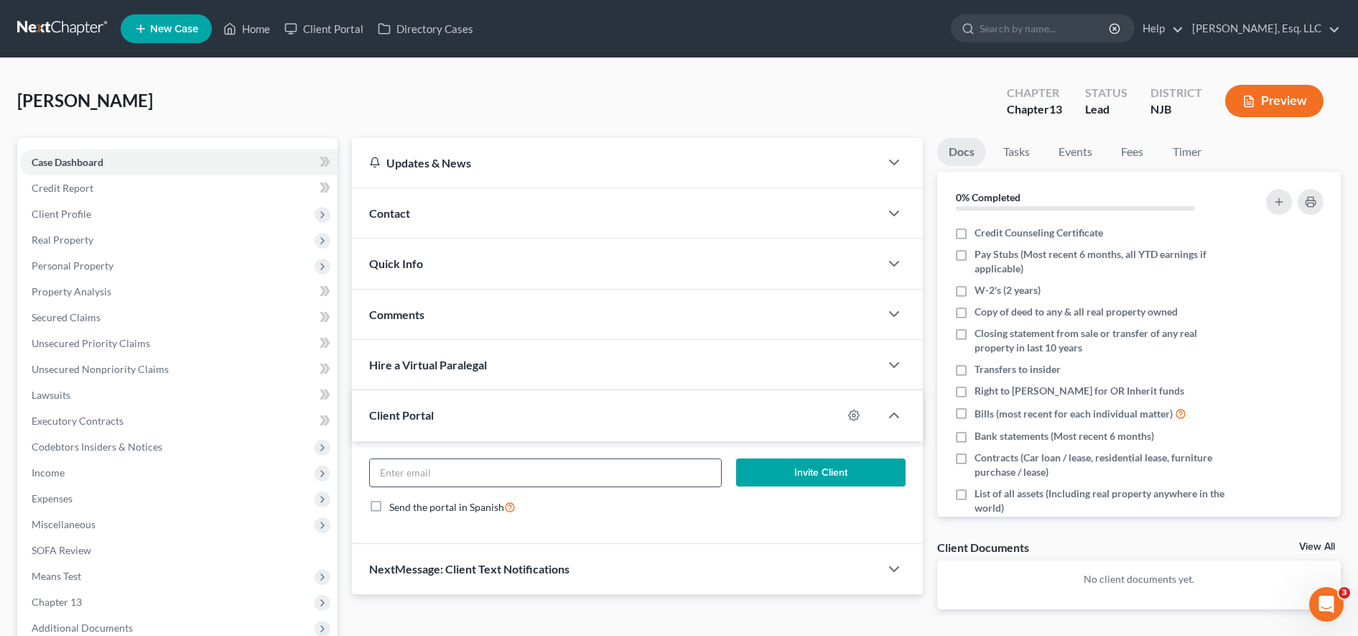 The width and height of the screenshot is (1358, 636). Describe the element at coordinates (1101, 261) in the screenshot. I see `span: Pay Stubs (Most recent 6 months, all YTD earnings if applicable)` at that location.